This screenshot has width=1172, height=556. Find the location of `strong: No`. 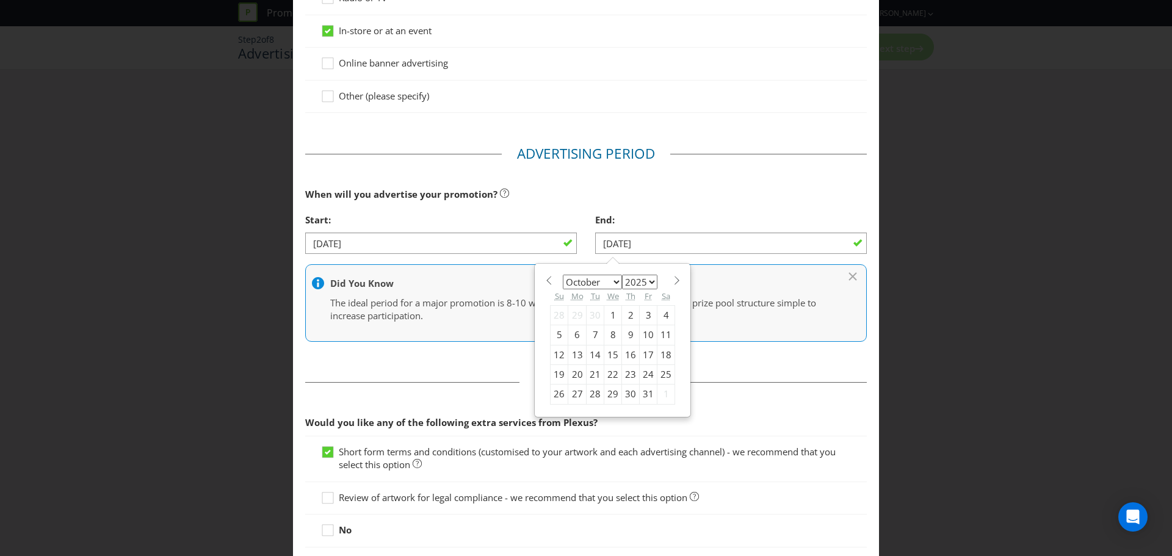

strong: No is located at coordinates (345, 530).